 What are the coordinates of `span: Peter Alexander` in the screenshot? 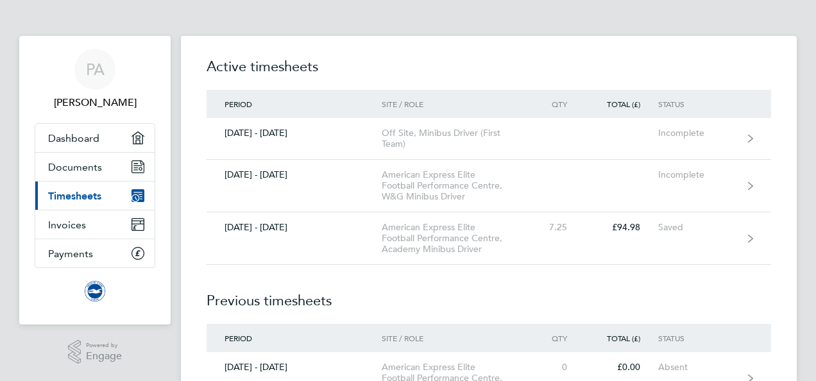 It's located at (95, 103).